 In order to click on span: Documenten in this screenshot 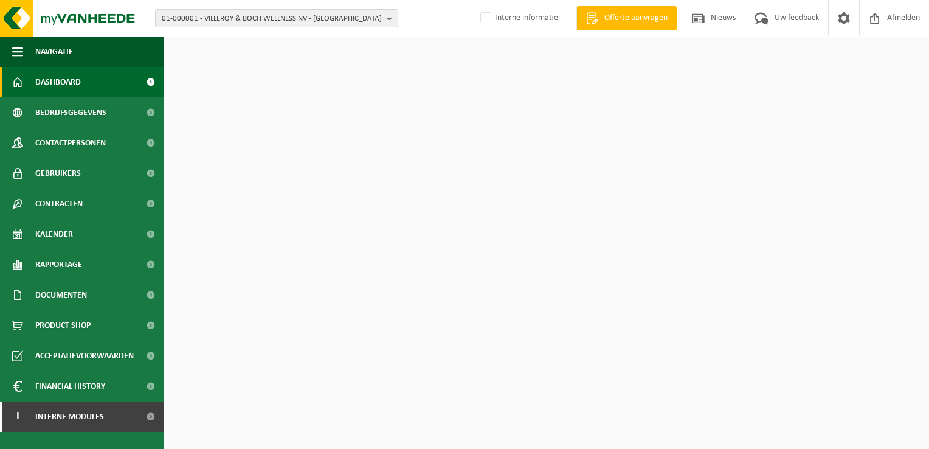, I will do `click(61, 295)`.